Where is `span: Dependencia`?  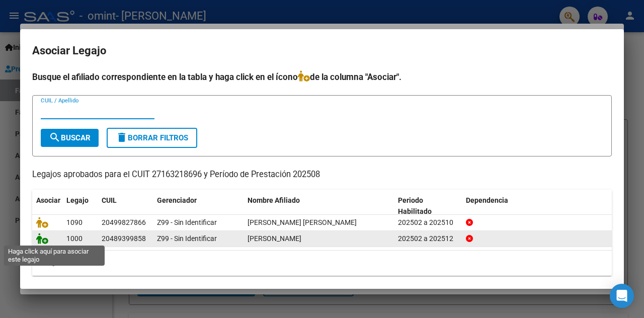
span: Dependencia is located at coordinates (487, 200).